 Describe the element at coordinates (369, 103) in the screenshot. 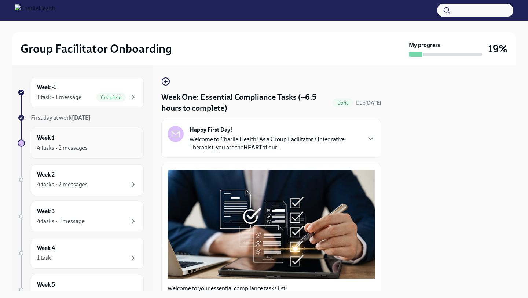

I see `span: Due` at that location.